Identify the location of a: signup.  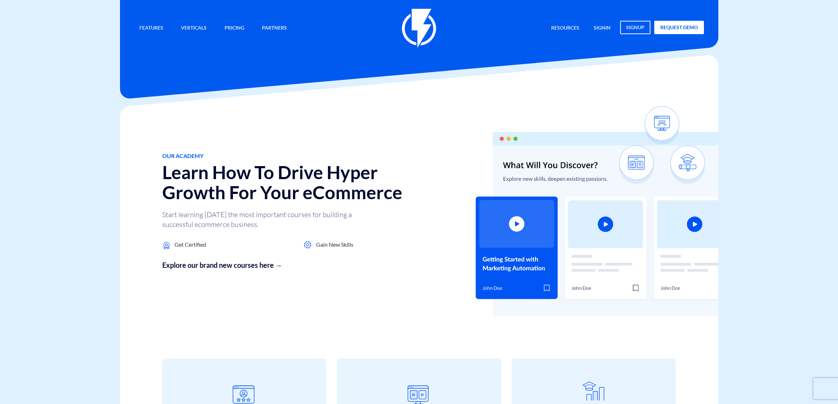
(635, 27).